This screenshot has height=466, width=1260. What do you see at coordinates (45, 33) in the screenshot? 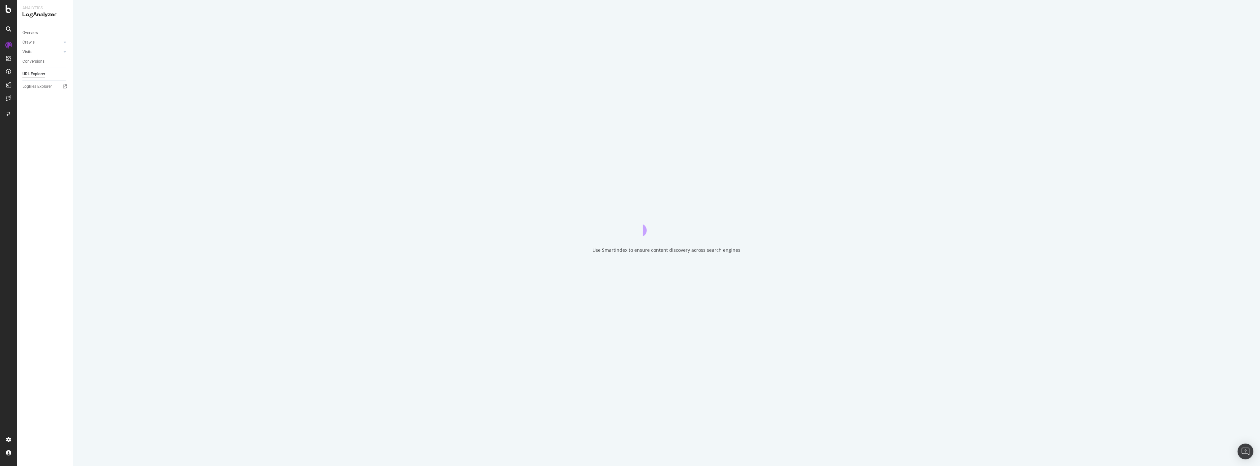
I see `a: Overview` at bounding box center [45, 33].